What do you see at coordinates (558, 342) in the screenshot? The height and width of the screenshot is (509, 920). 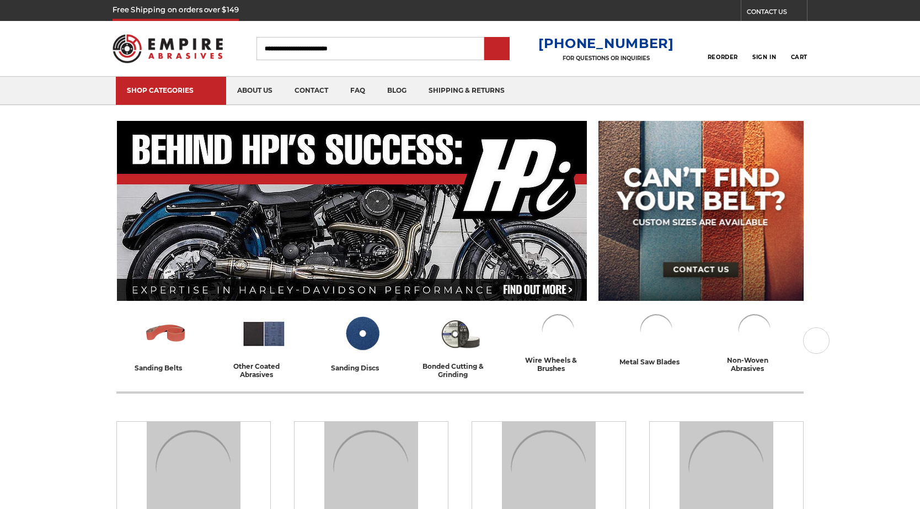 I see `a: wire wheels & brushes` at bounding box center [558, 342].